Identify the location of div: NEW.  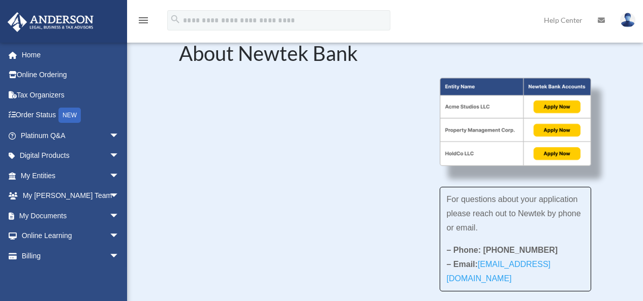
(70, 115).